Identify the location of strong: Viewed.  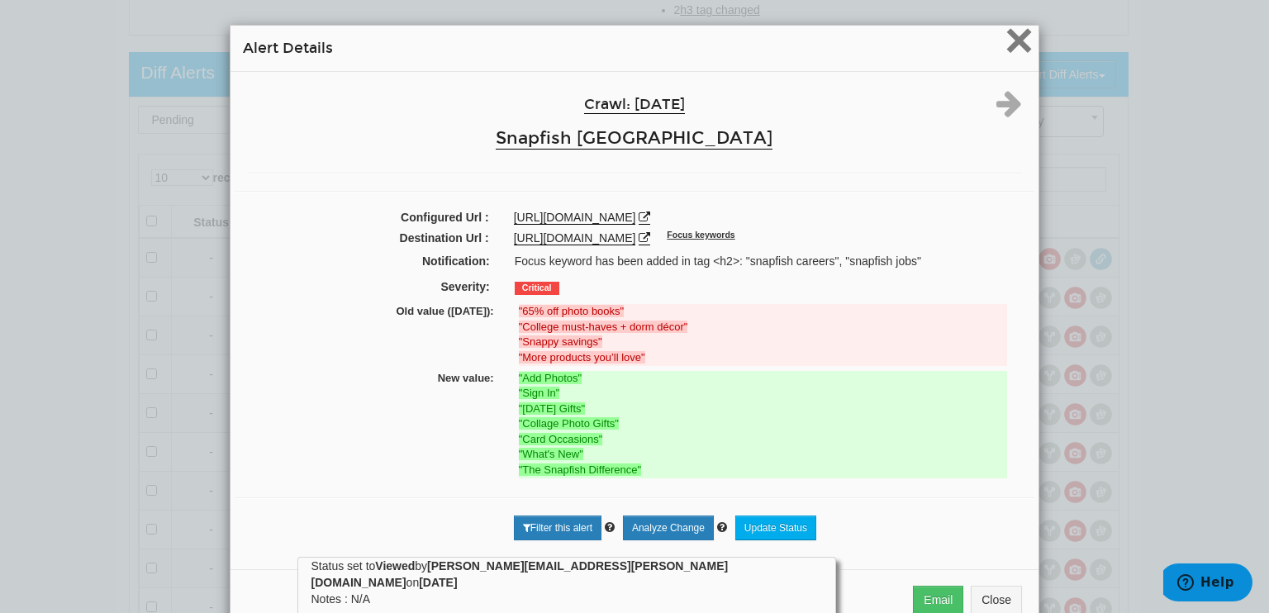
(395, 566).